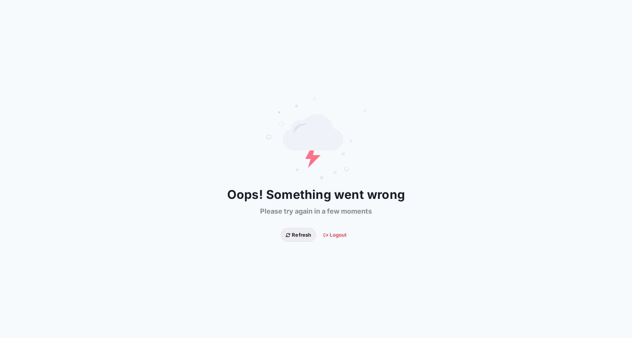  Describe the element at coordinates (316, 211) in the screenshot. I see `span: Please try again in a few moments` at that location.